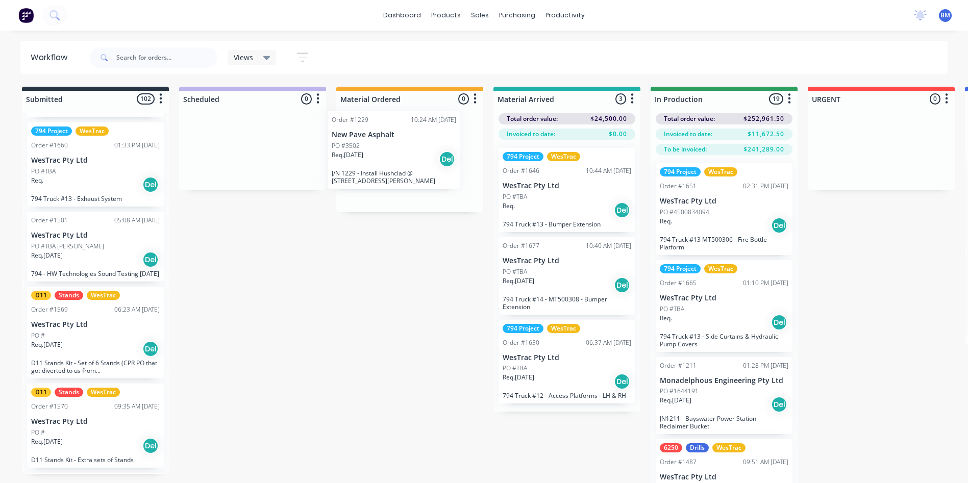 The width and height of the screenshot is (968, 483). What do you see at coordinates (446, 15) in the screenshot?
I see `div: products` at bounding box center [446, 15].